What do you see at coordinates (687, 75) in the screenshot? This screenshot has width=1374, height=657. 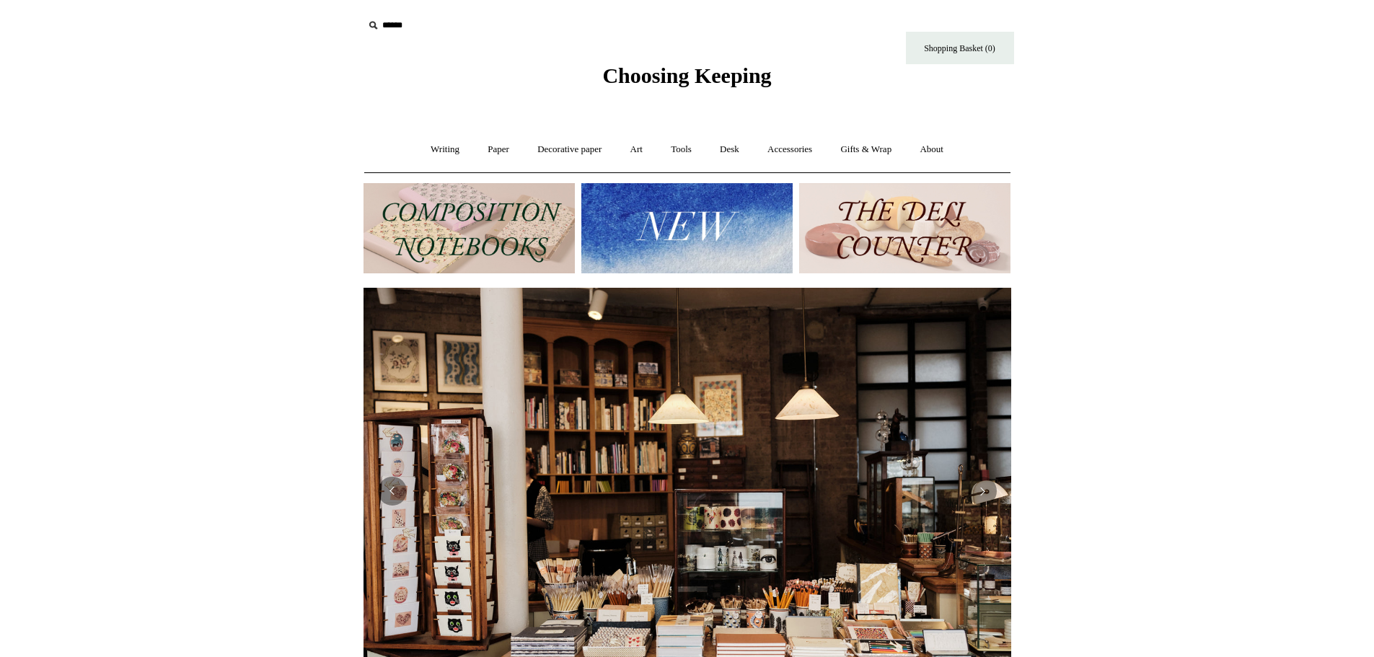 I see `span: Choosing Keeping` at bounding box center [687, 75].